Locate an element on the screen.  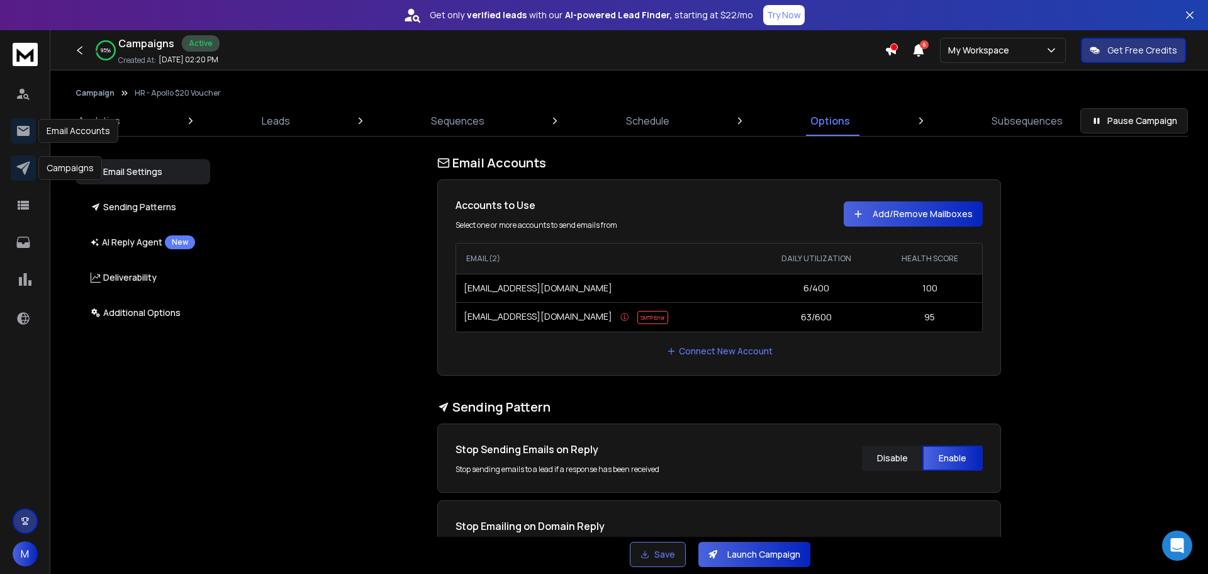
a: Analytics is located at coordinates (99, 121).